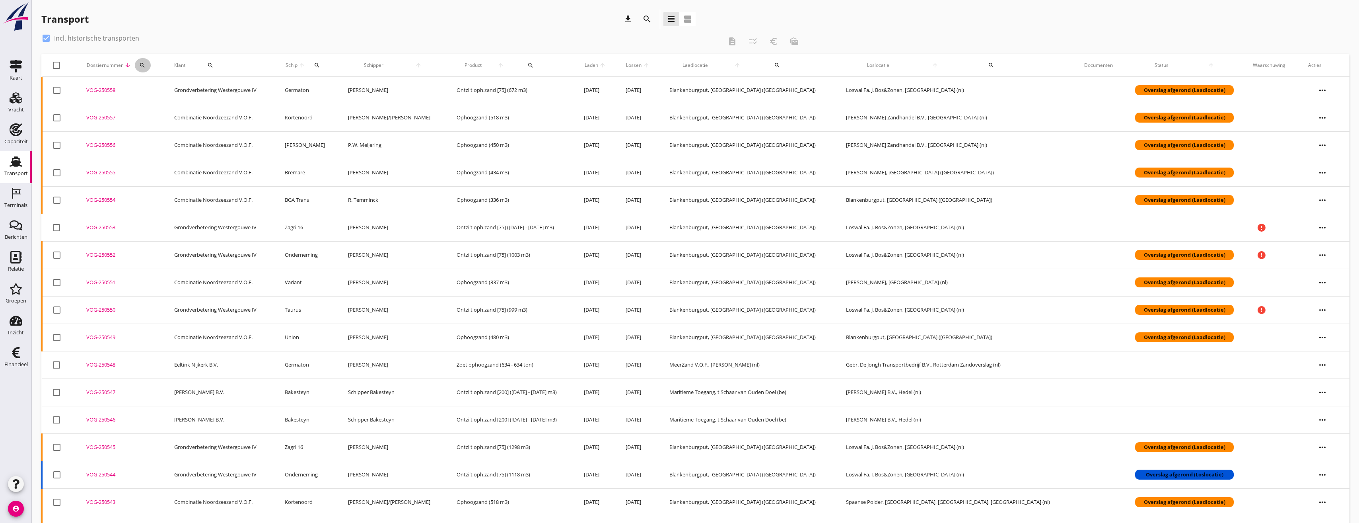  What do you see at coordinates (511, 501) in the screenshot?
I see `td: Ophoogzand (518 m3)` at bounding box center [511, 501].